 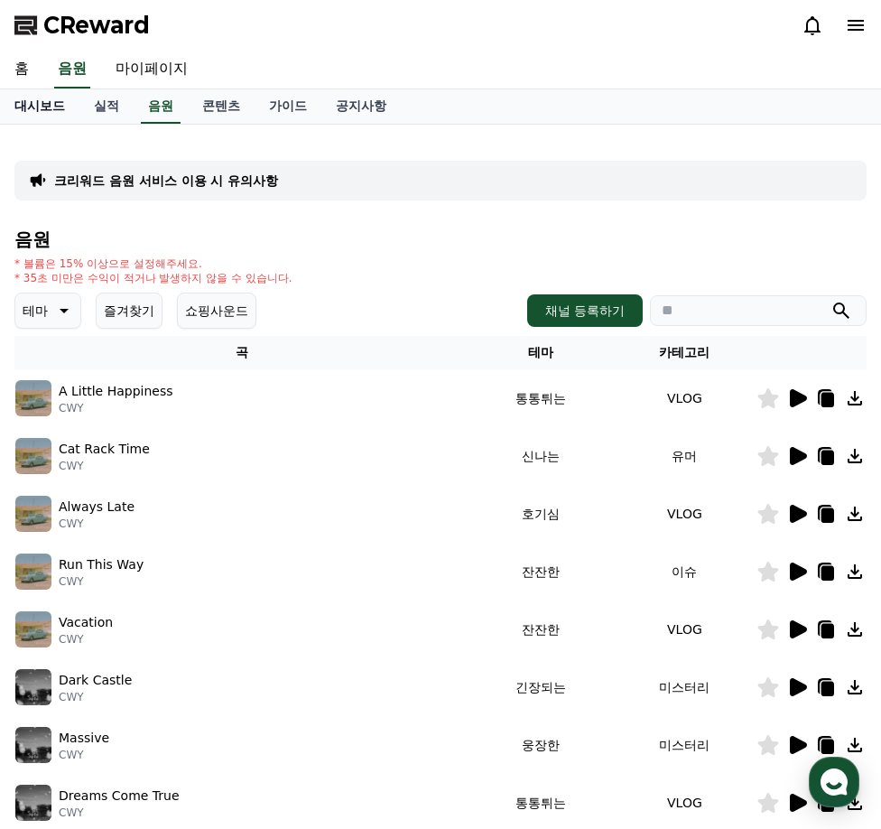 I want to click on td: 긴장되는, so click(x=541, y=687).